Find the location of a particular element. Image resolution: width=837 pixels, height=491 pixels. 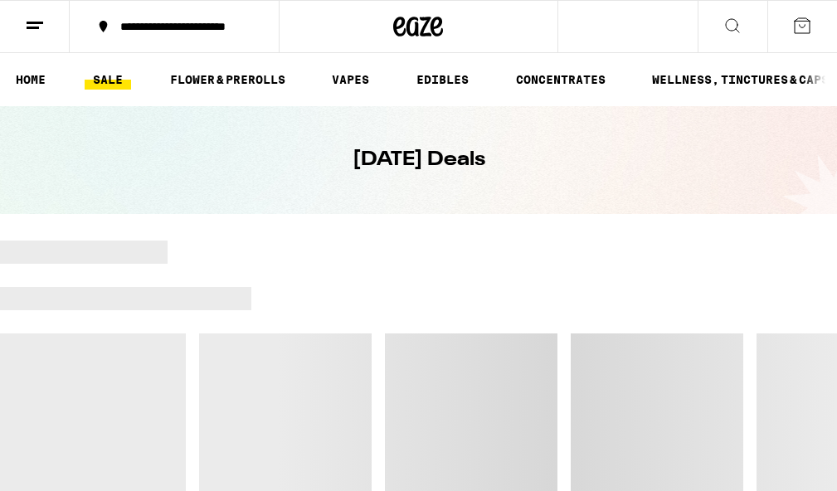

a: HOME is located at coordinates (31, 80).